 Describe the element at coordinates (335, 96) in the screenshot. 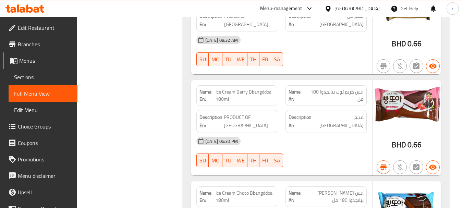

I see `span: آيس كريم توت ببانجدوا 180 مل` at that location.